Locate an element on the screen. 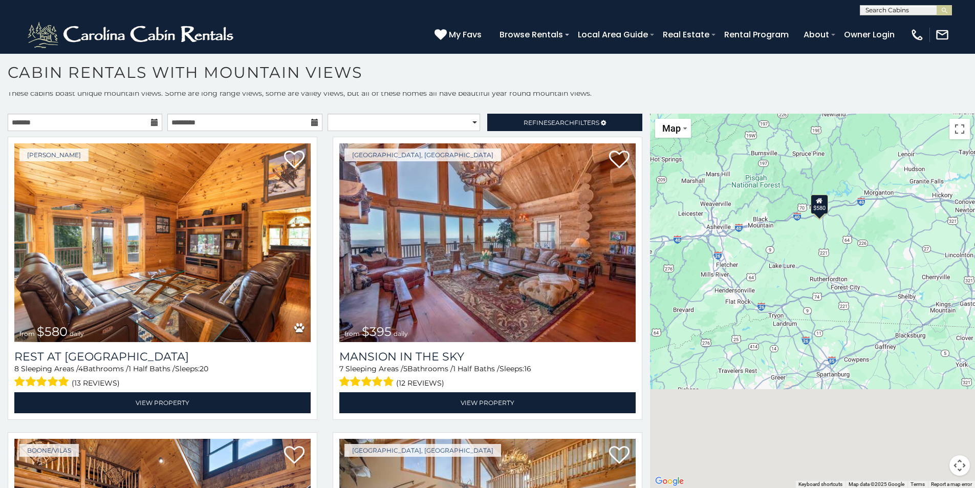 The image size is (975, 488). span: 8 is located at coordinates (16, 368).